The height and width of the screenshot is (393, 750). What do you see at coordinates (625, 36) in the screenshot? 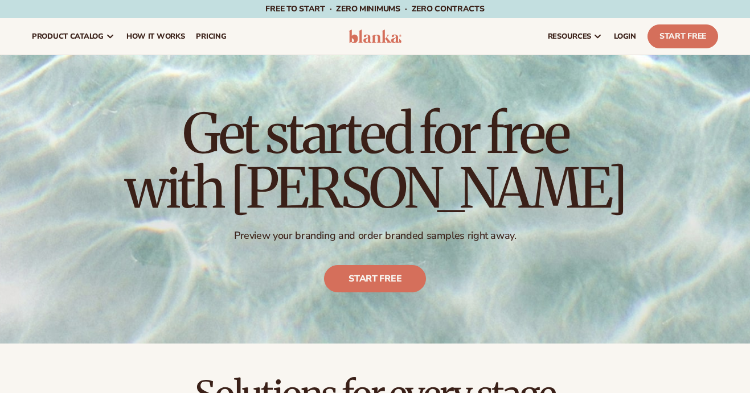
I see `span: LOGIN` at bounding box center [625, 36].